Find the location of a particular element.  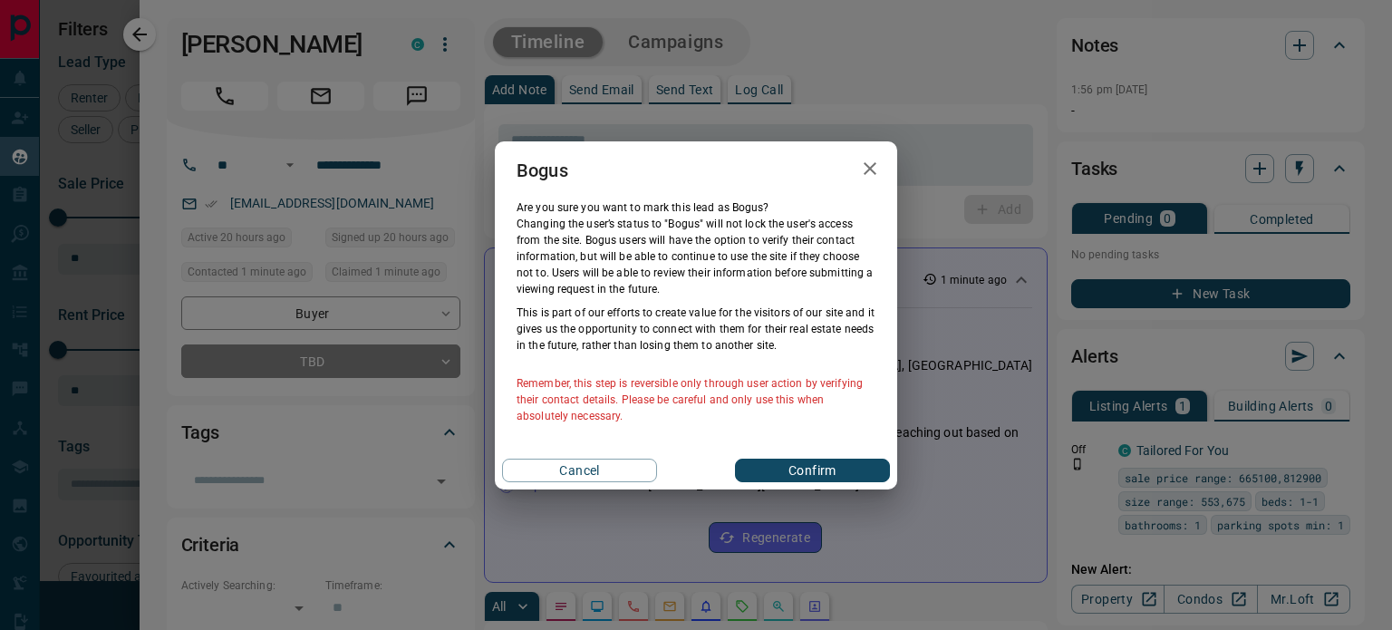

p: Remember, this step is reversible only through user action by verifying their contact details. Pl... is located at coordinates (696, 400).